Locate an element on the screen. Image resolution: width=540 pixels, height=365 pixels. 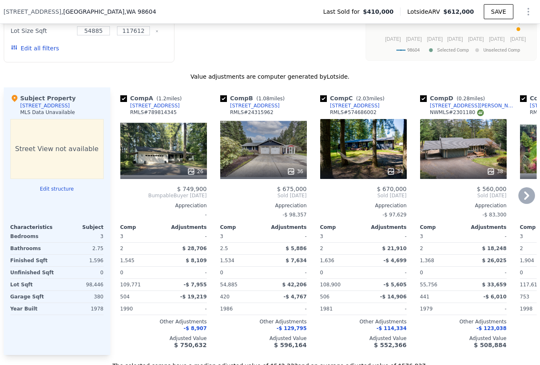
span: $ 5,886 is located at coordinates (296, 249).